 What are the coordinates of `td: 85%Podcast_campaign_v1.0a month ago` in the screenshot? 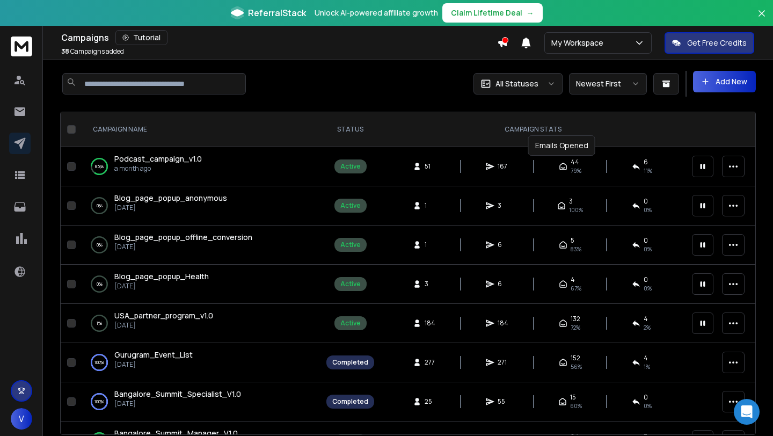 It's located at (200, 166).